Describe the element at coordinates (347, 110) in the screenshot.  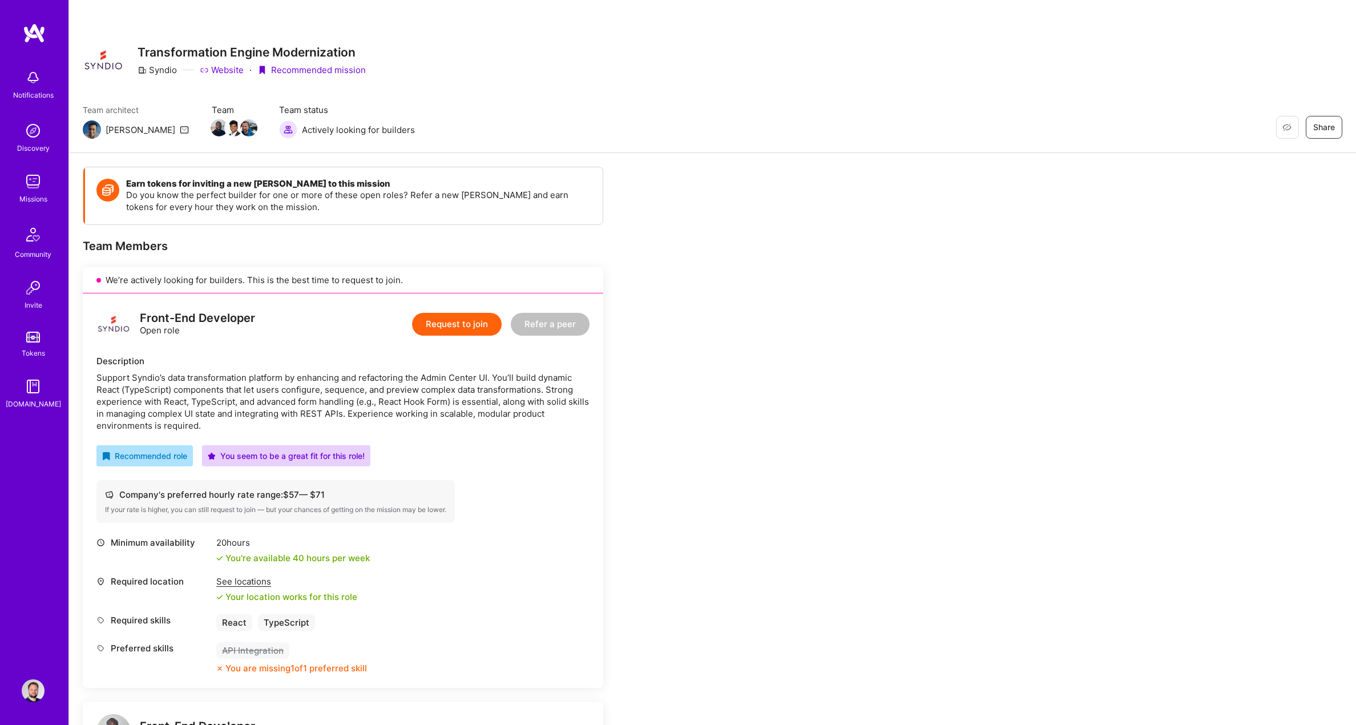
I see `span: Team status` at that location.